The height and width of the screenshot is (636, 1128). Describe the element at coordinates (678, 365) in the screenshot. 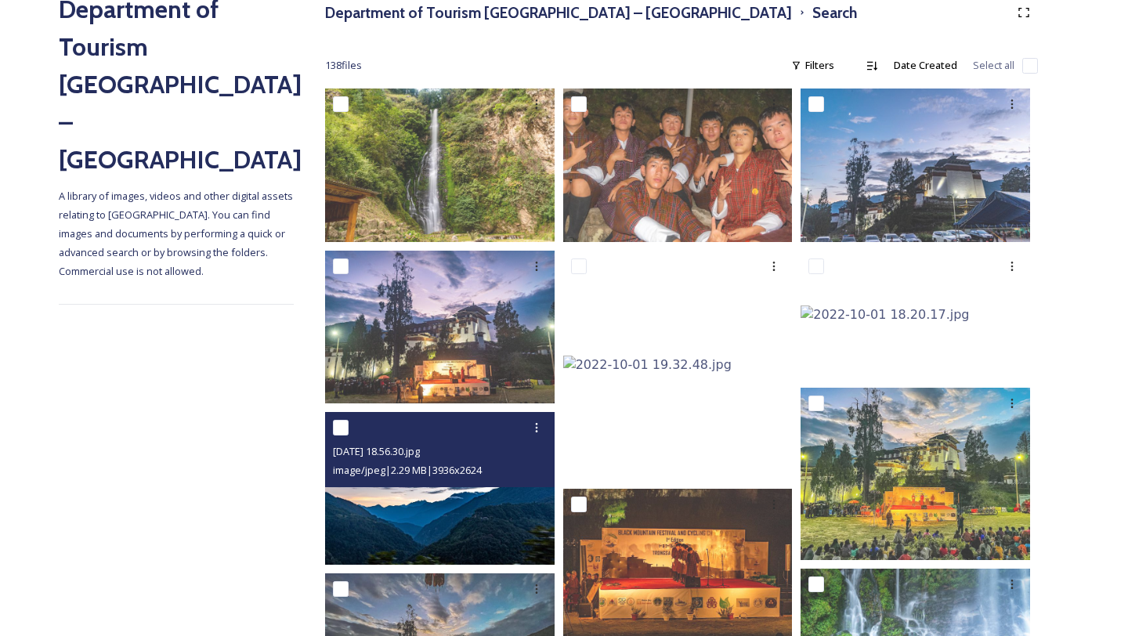

I see `img: 2022-10-01 19.32.48.jpg` at that location.